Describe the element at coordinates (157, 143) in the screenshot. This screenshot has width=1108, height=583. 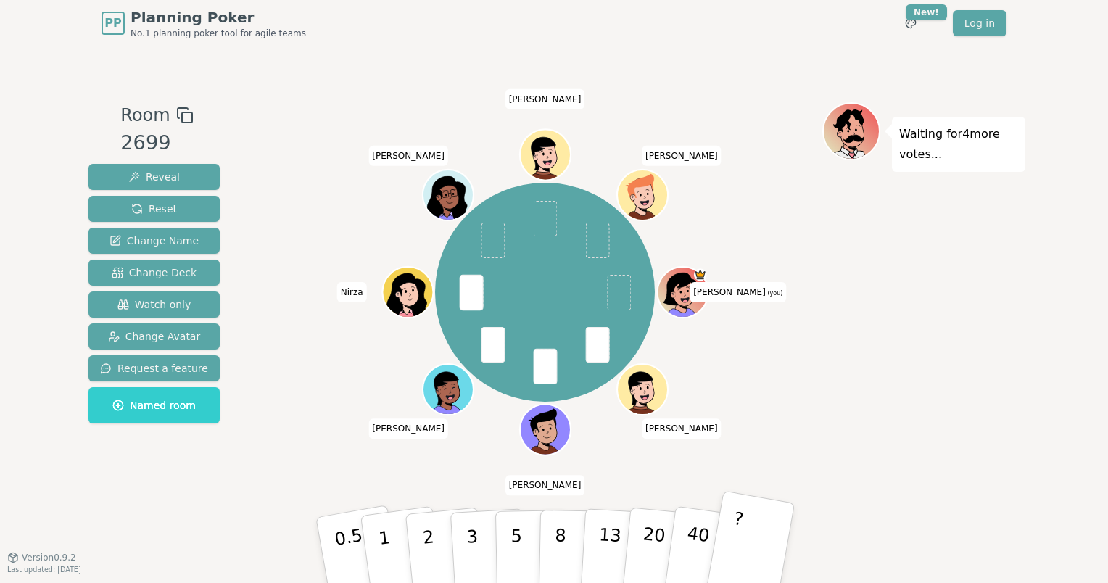
I see `div: 2699` at that location.